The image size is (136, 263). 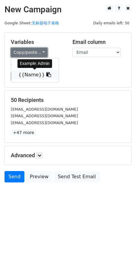 I want to click on span: Daily emails left: 50, so click(x=111, y=23).